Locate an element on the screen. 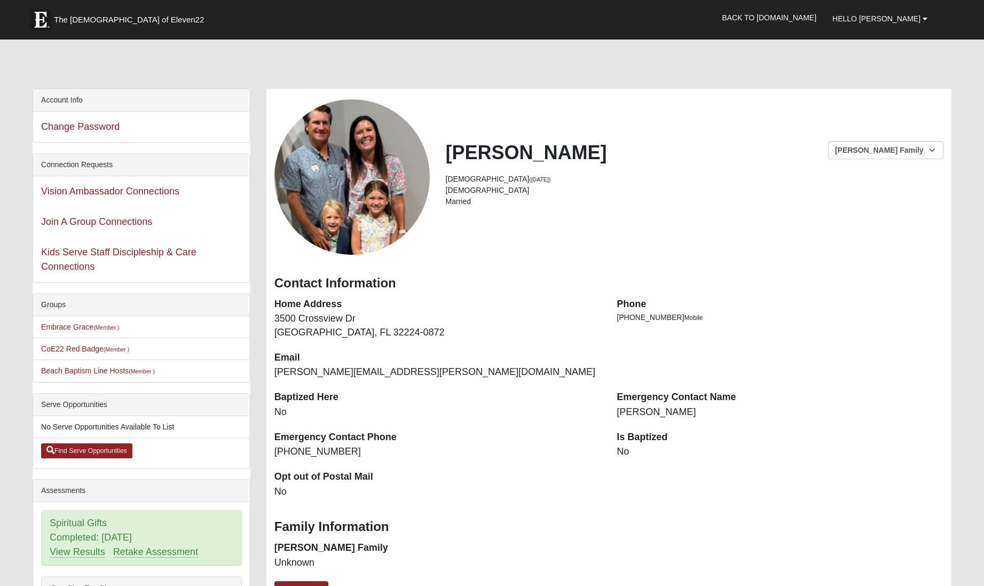 This screenshot has width=984, height=586. dd: Unknown is located at coordinates (438, 563).